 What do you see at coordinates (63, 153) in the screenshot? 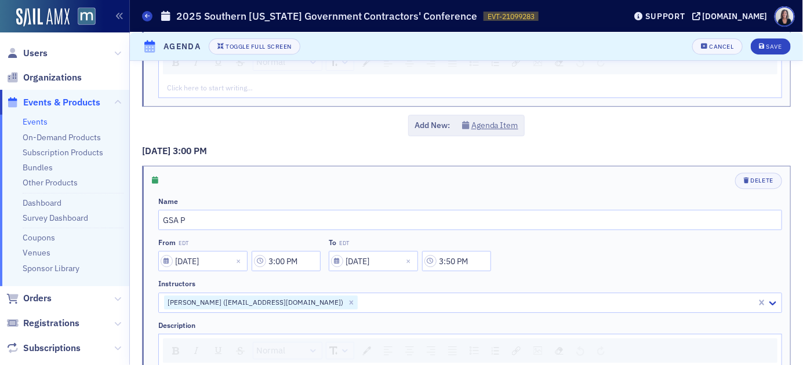
I see `a: Subscription Products` at bounding box center [63, 153].